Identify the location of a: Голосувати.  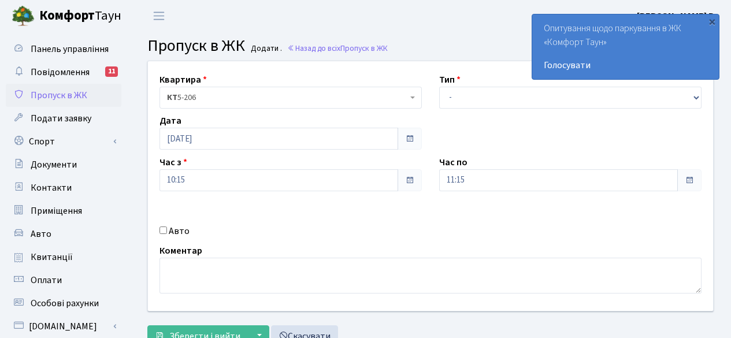
(625, 65).